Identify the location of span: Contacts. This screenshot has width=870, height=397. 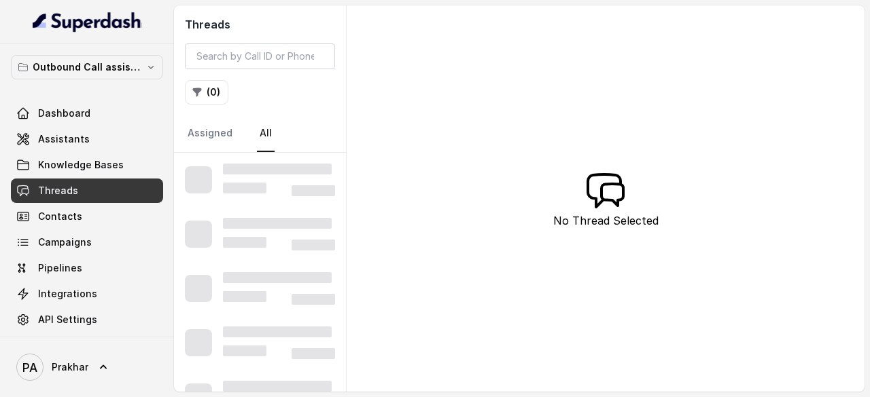
(60, 217).